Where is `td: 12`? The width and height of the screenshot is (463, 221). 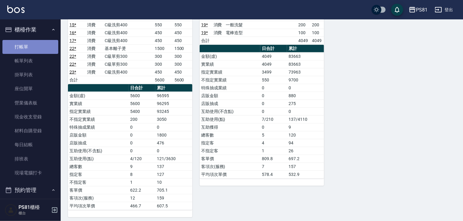 td: 12 is located at coordinates (142, 198).